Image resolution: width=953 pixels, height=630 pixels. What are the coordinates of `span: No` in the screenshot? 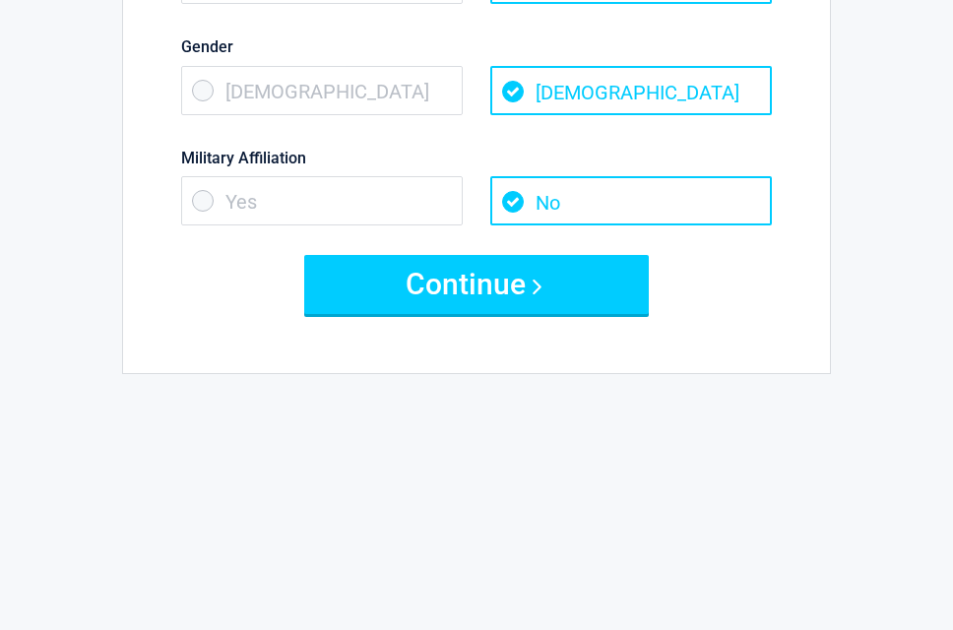 It's located at (631, 201).